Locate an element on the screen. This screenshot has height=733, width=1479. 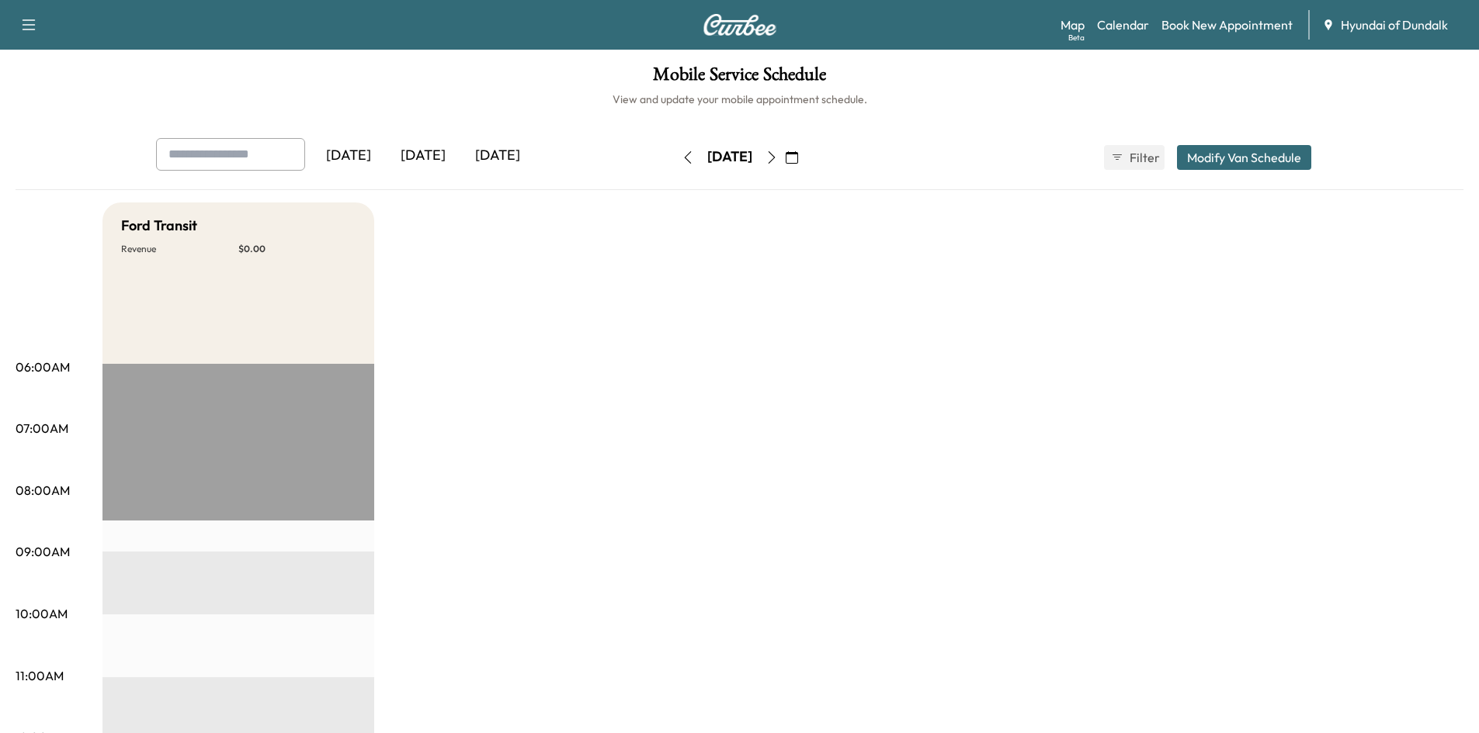
h1: Mobile Service Schedule is located at coordinates (739, 78).